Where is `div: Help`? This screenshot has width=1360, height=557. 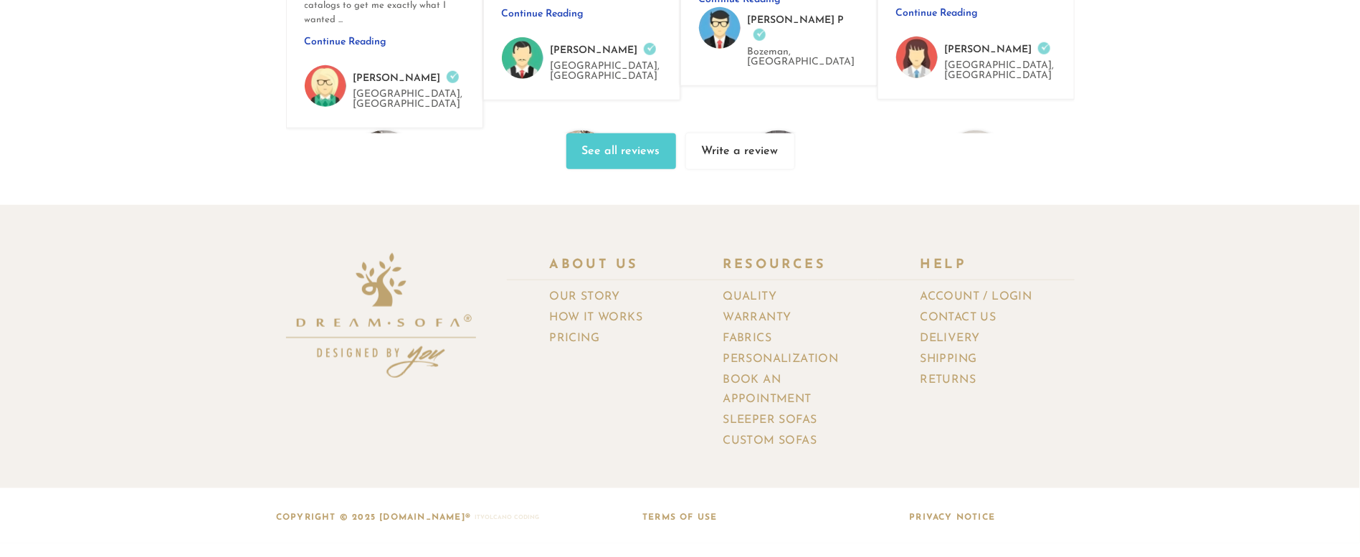
div: Help is located at coordinates (976, 268).